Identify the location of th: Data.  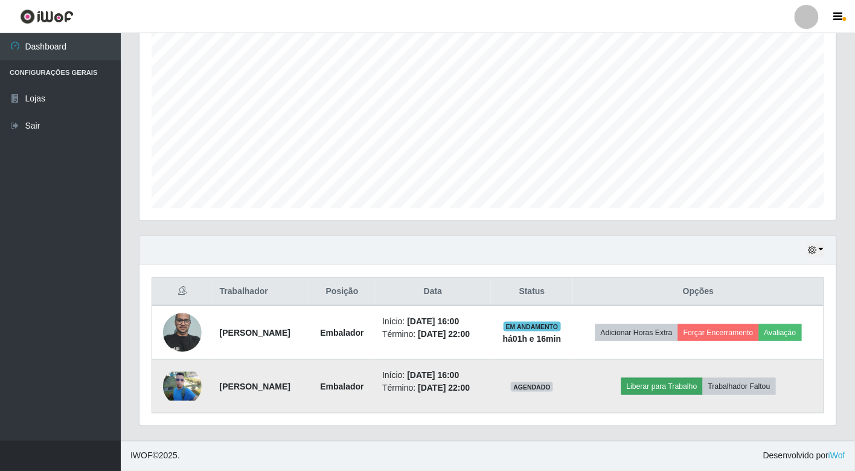
(433, 292).